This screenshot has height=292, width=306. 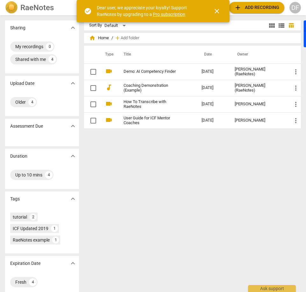 What do you see at coordinates (291, 26) in the screenshot?
I see `button: Table view` at bounding box center [291, 26].